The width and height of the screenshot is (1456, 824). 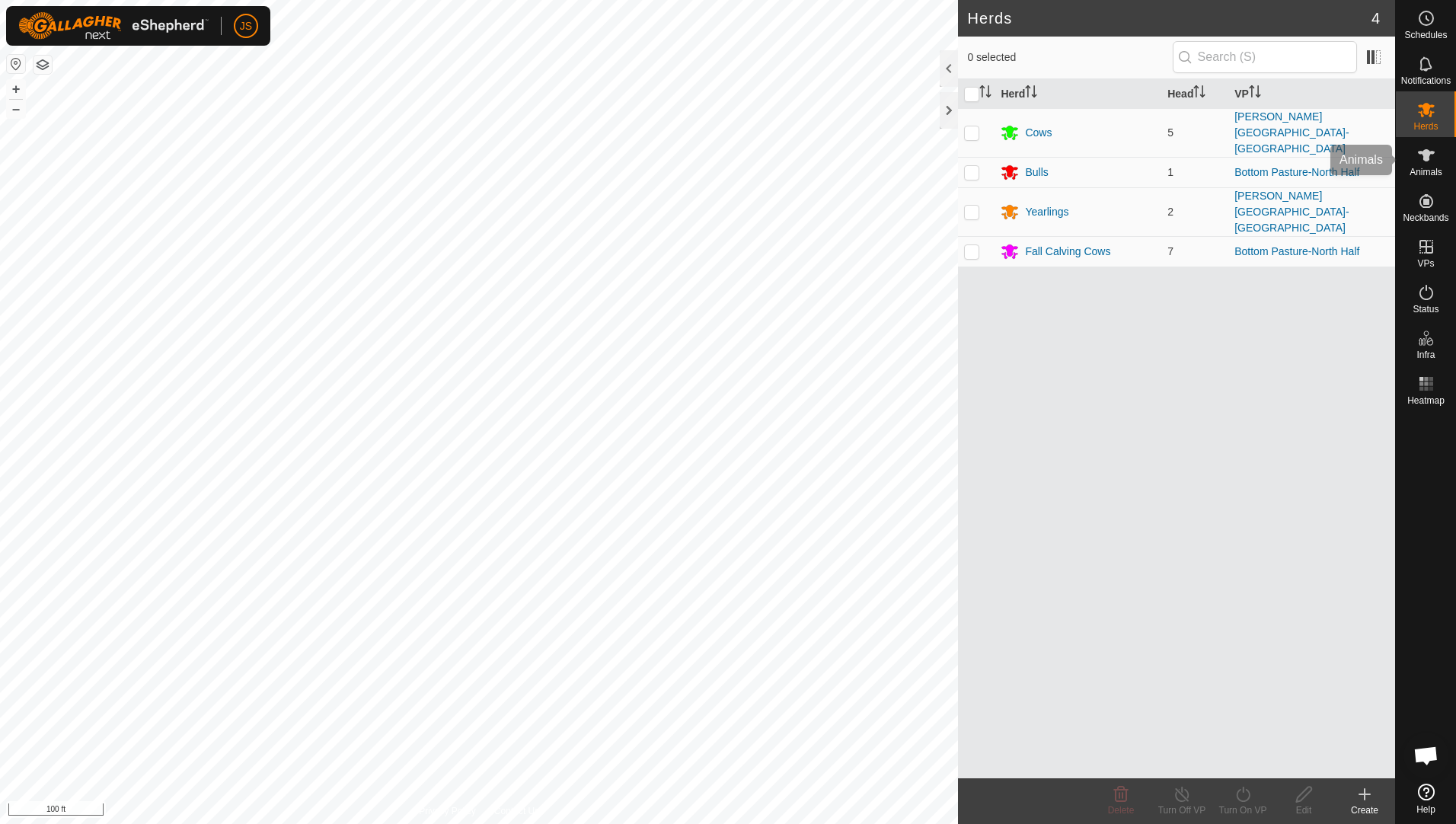 What do you see at coordinates (1427, 755) in the screenshot?
I see `a: Open chat` at bounding box center [1427, 755].